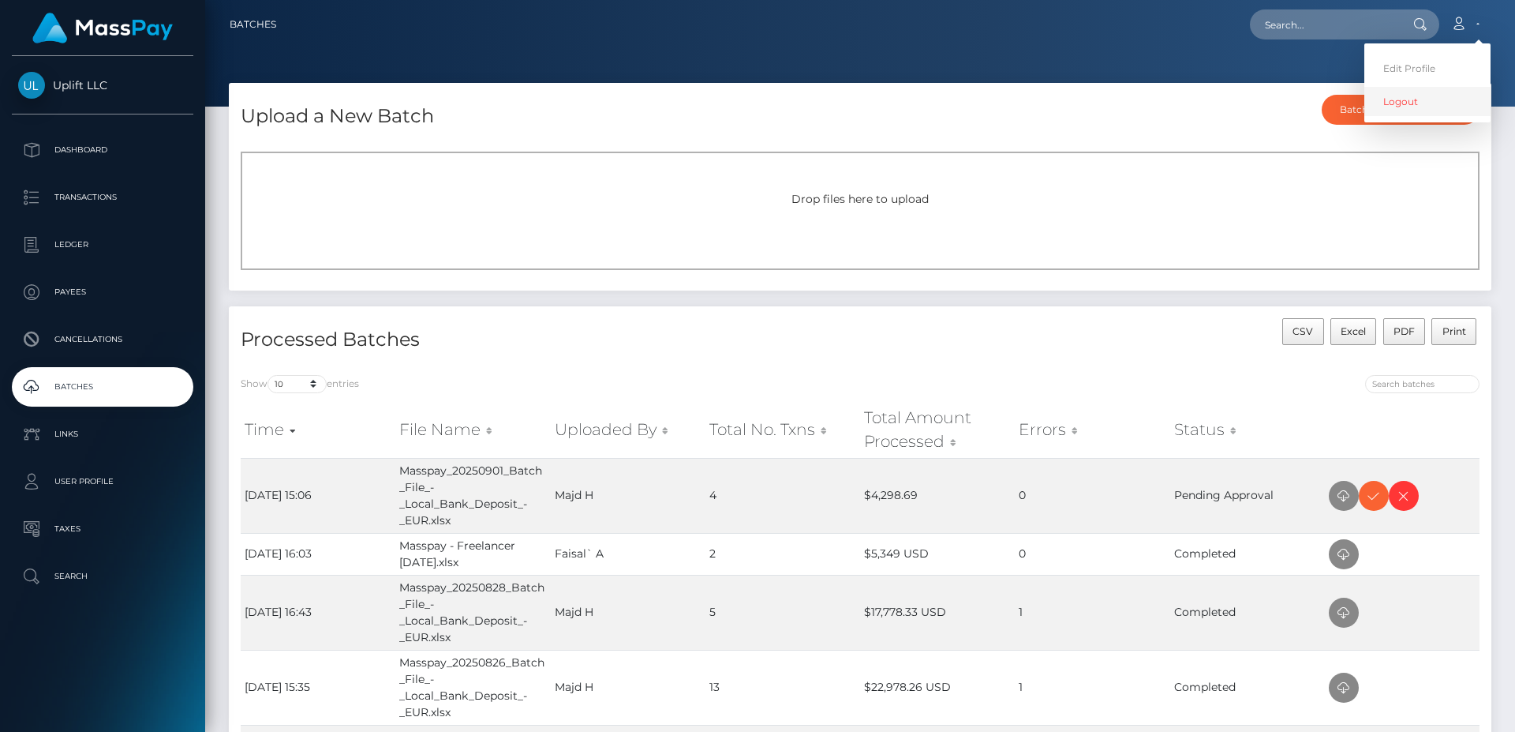 This screenshot has width=1515, height=732. I want to click on td: $4,298.69, so click(938, 495).